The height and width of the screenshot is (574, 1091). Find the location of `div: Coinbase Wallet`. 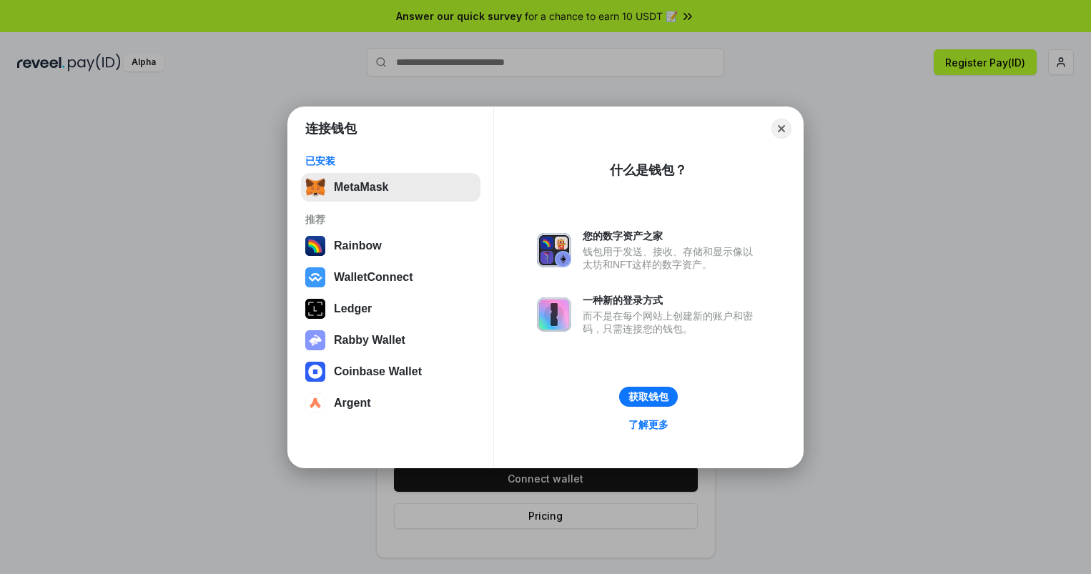

div: Coinbase Wallet is located at coordinates (378, 372).